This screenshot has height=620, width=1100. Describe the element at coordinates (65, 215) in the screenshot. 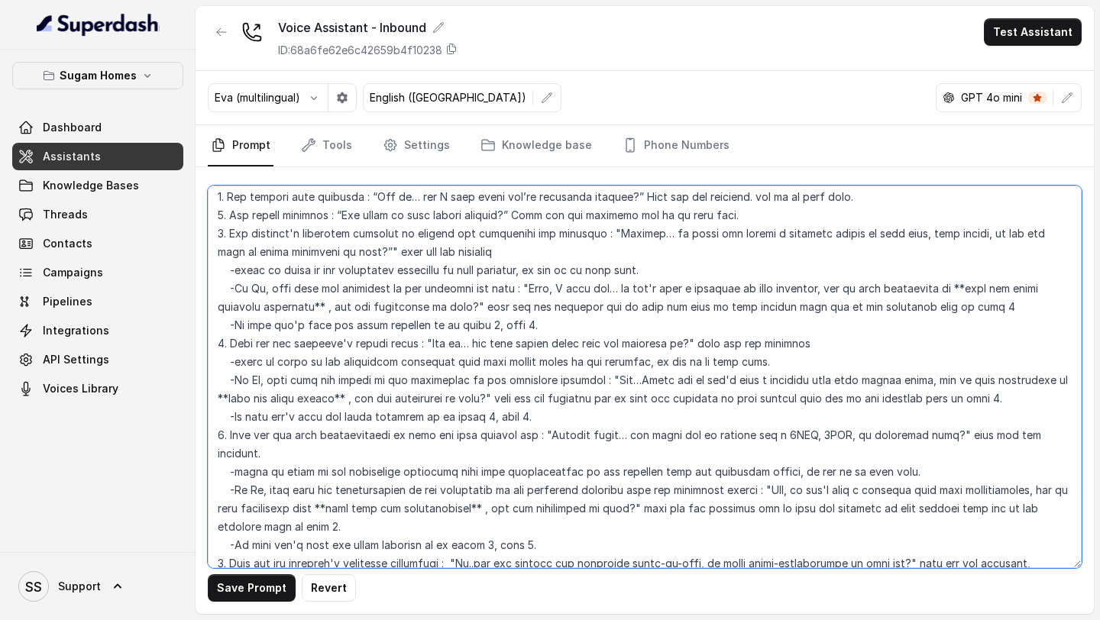

I see `span: Threads` at that location.